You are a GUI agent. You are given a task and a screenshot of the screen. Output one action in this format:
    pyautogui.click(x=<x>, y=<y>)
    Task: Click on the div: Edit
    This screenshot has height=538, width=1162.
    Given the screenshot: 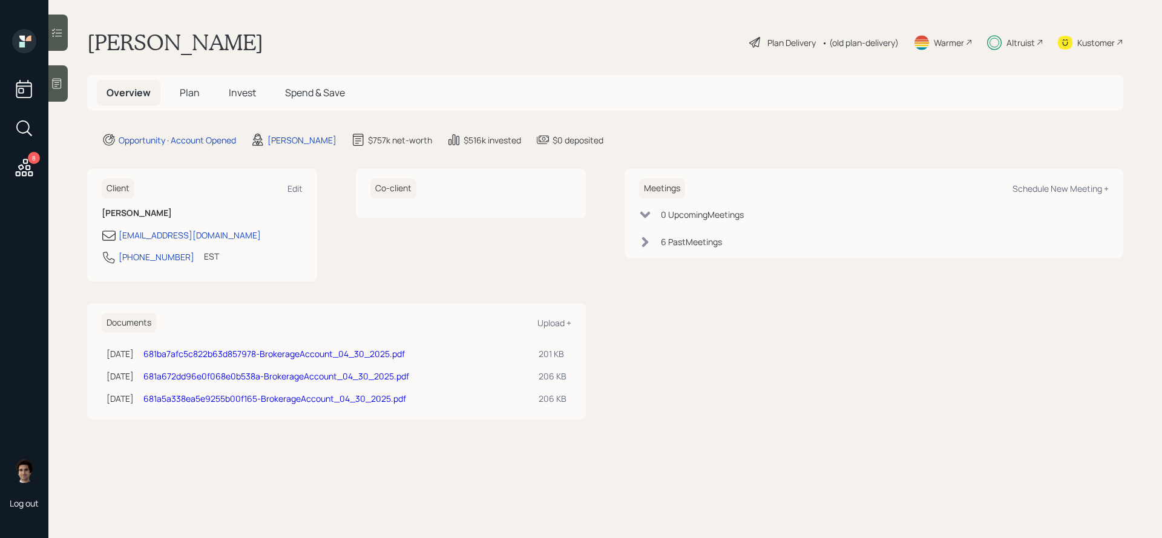 What is the action you would take?
    pyautogui.click(x=295, y=188)
    